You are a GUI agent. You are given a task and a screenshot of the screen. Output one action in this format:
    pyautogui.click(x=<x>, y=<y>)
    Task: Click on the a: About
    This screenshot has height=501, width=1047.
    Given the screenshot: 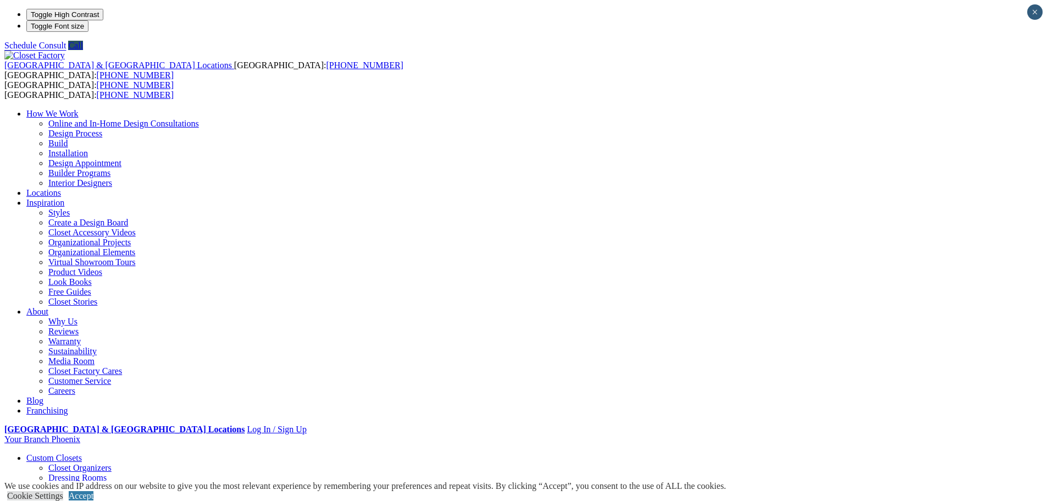 What is the action you would take?
    pyautogui.click(x=37, y=311)
    